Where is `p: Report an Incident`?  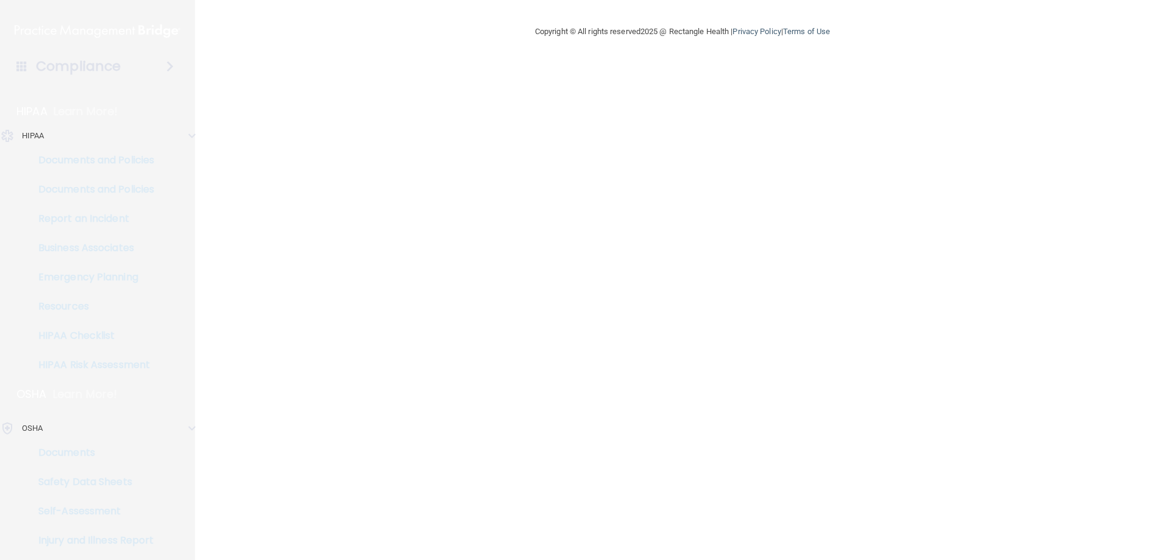
p: Report an Incident is located at coordinates (91, 219).